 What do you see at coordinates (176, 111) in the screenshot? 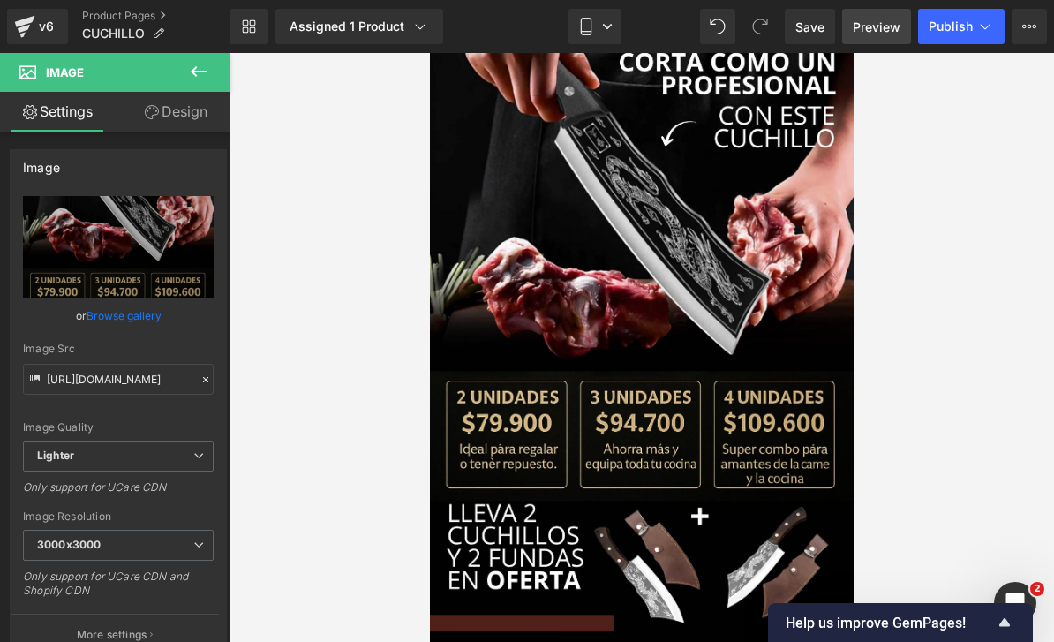
I see `a: Design` at bounding box center [176, 111].